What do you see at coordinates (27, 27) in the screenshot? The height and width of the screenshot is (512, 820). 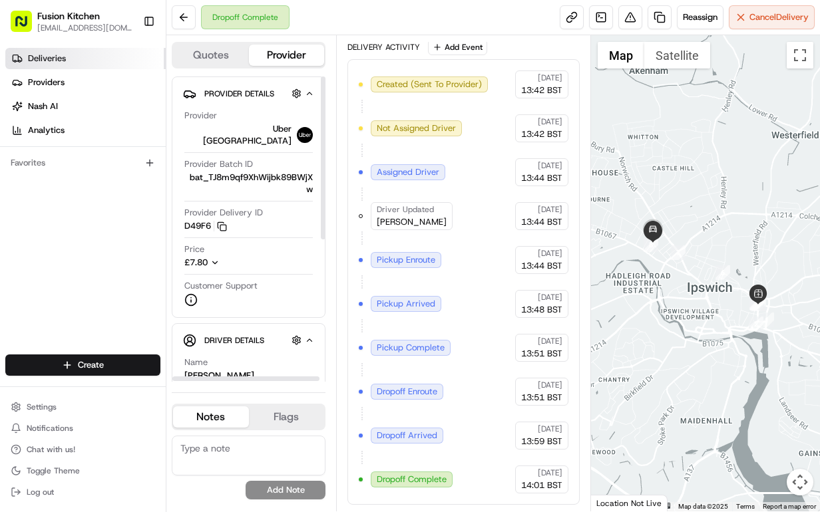 I see `img: Nash` at bounding box center [27, 27].